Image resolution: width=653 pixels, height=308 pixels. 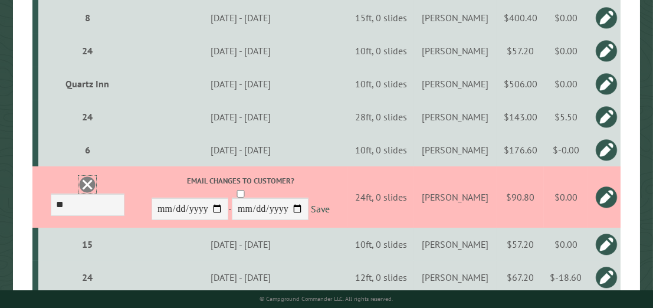 I want to click on small: © Campground Commander LLC. All rights reserved., so click(x=327, y=298).